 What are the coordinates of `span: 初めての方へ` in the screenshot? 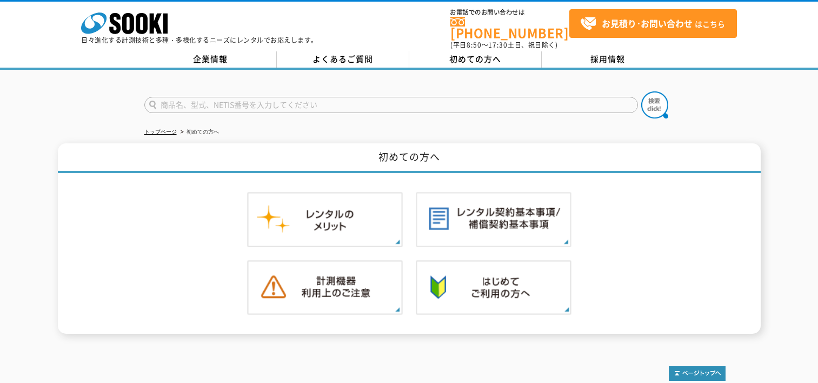 It's located at (475, 59).